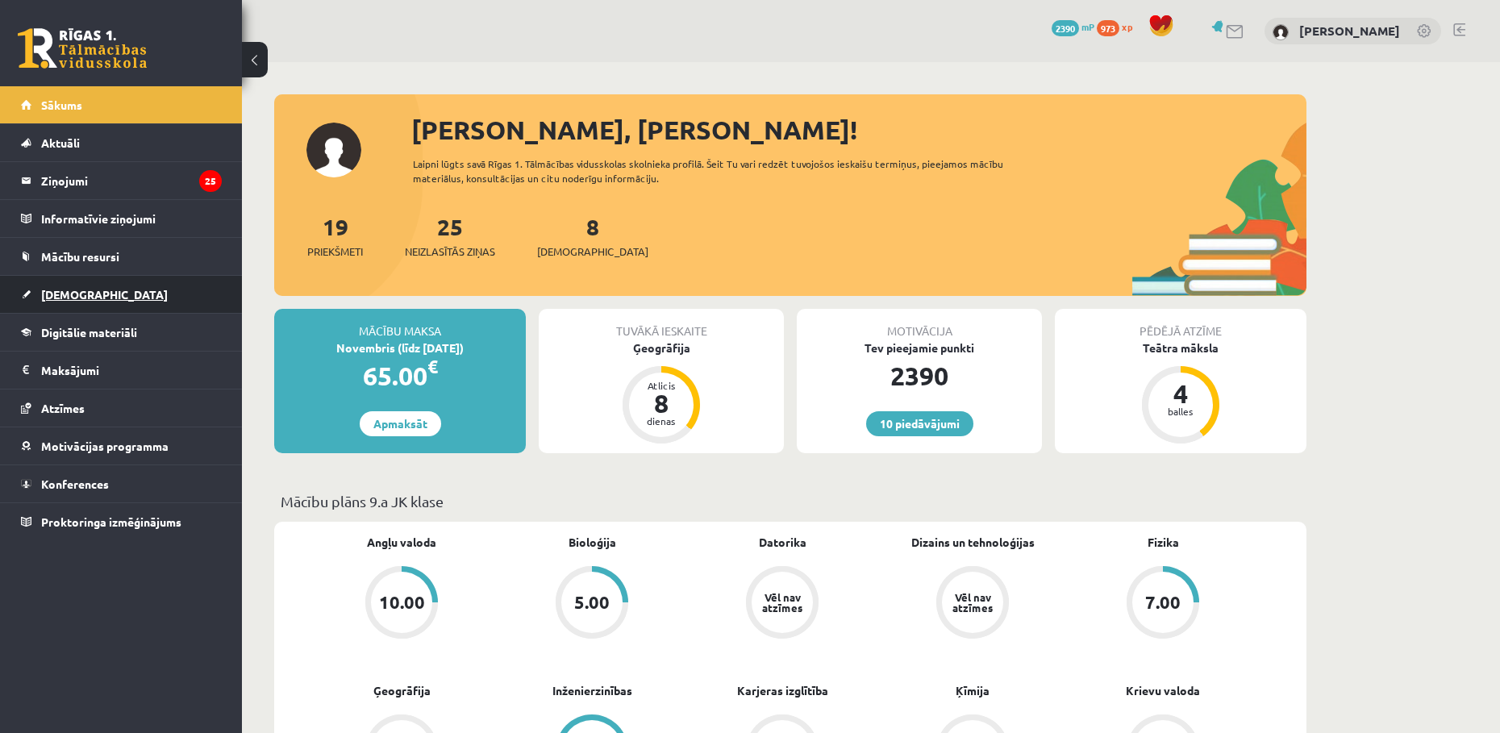 This screenshot has width=1500, height=733. Describe the element at coordinates (661, 421) in the screenshot. I see `div: dienas` at that location.